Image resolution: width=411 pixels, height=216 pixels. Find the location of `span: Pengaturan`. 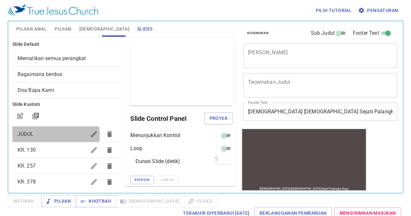

span: Pengaturan is located at coordinates (378, 10).